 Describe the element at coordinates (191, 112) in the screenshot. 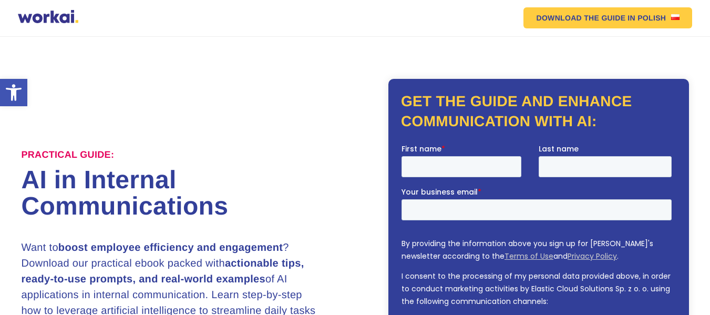

I see `a: Privacy Policy` at that location.